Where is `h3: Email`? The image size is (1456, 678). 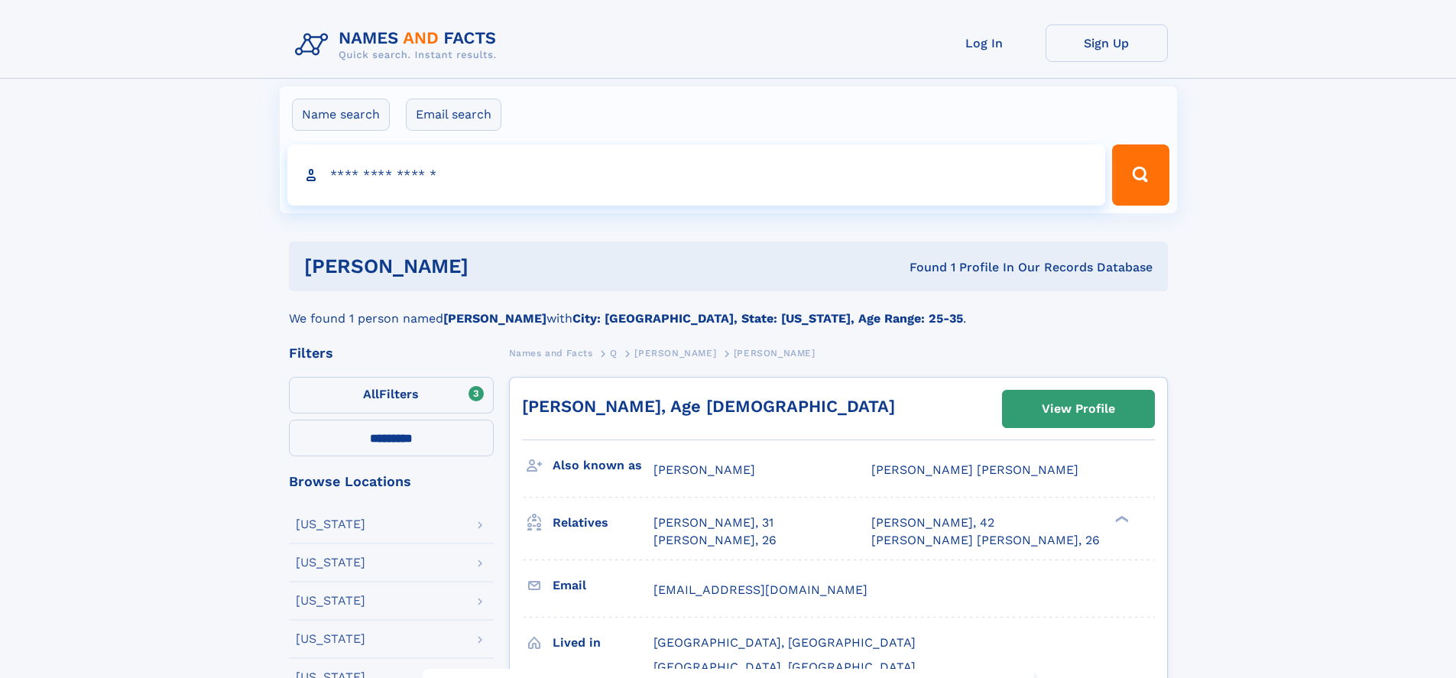 h3: Email is located at coordinates (603, 585).